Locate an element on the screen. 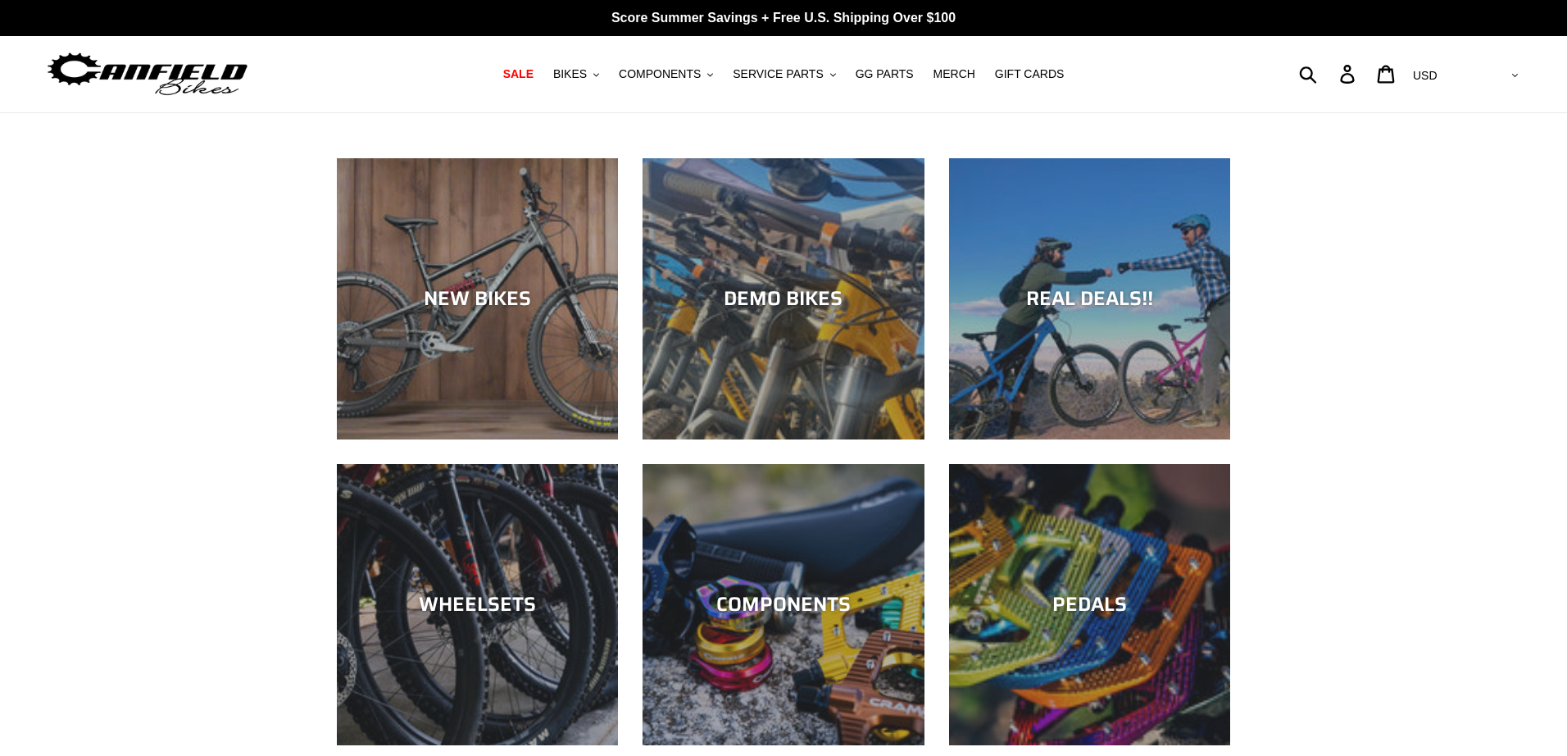  span: SALE is located at coordinates (518, 74).